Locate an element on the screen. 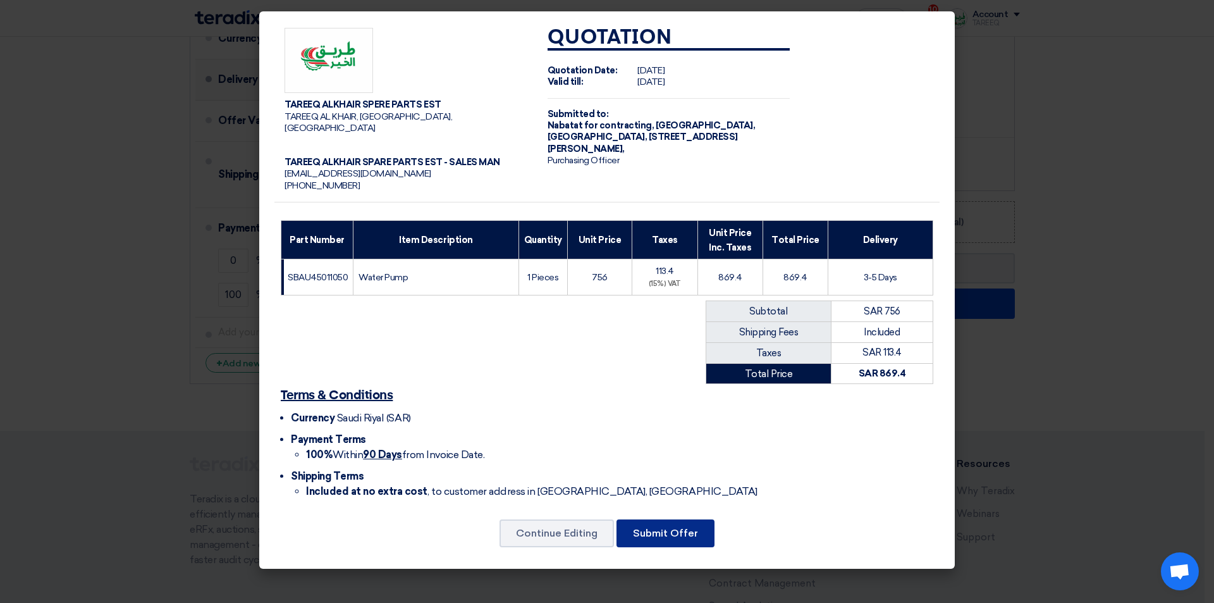  font: TAREEQ ALKHAIR SPARE PARTS EST - SALES MAN is located at coordinates (392, 162).